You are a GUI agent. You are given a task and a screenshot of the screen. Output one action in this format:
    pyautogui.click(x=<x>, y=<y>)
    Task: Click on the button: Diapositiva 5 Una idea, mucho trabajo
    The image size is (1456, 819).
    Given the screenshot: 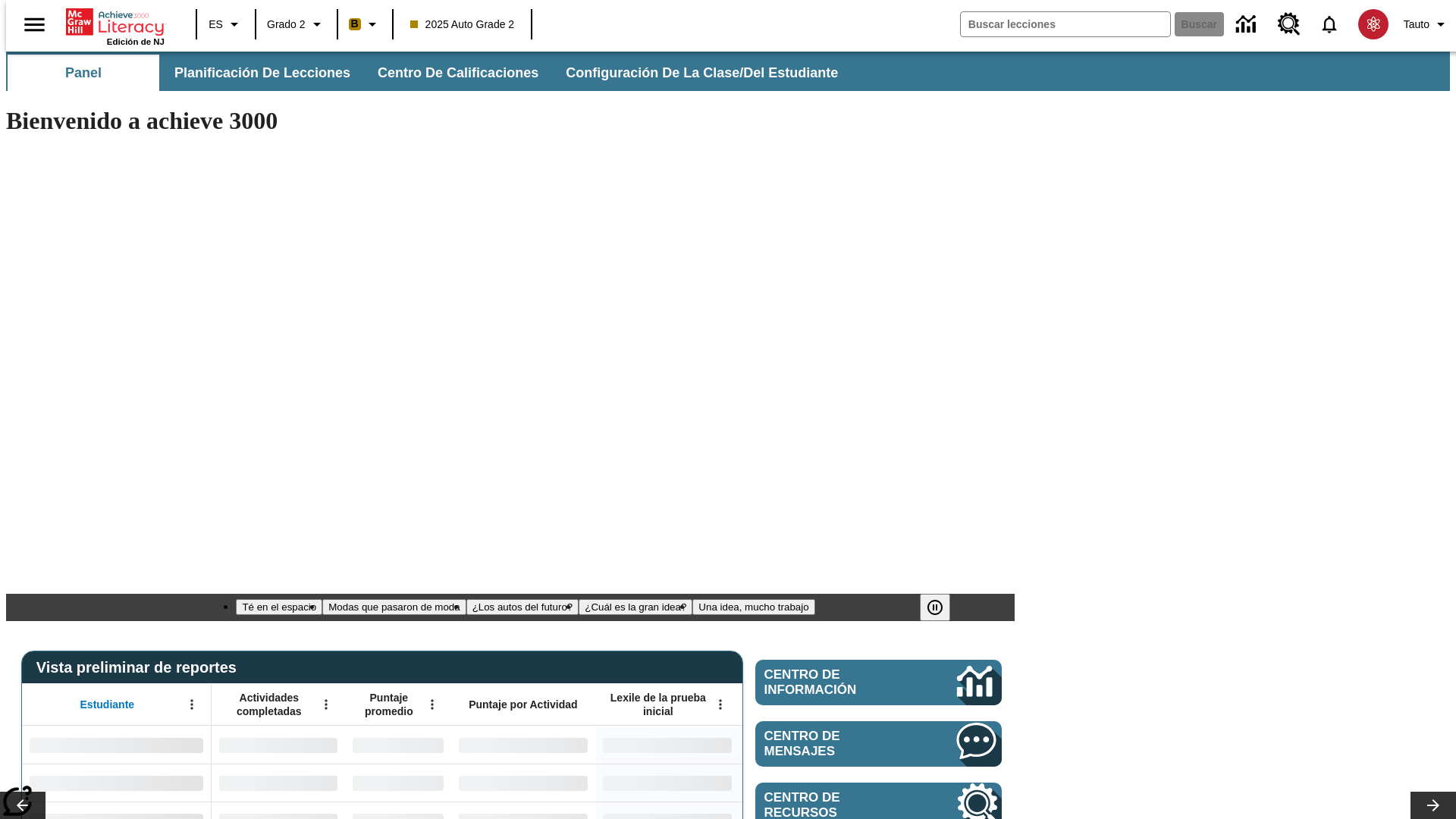 What is the action you would take?
    pyautogui.click(x=752, y=606)
    